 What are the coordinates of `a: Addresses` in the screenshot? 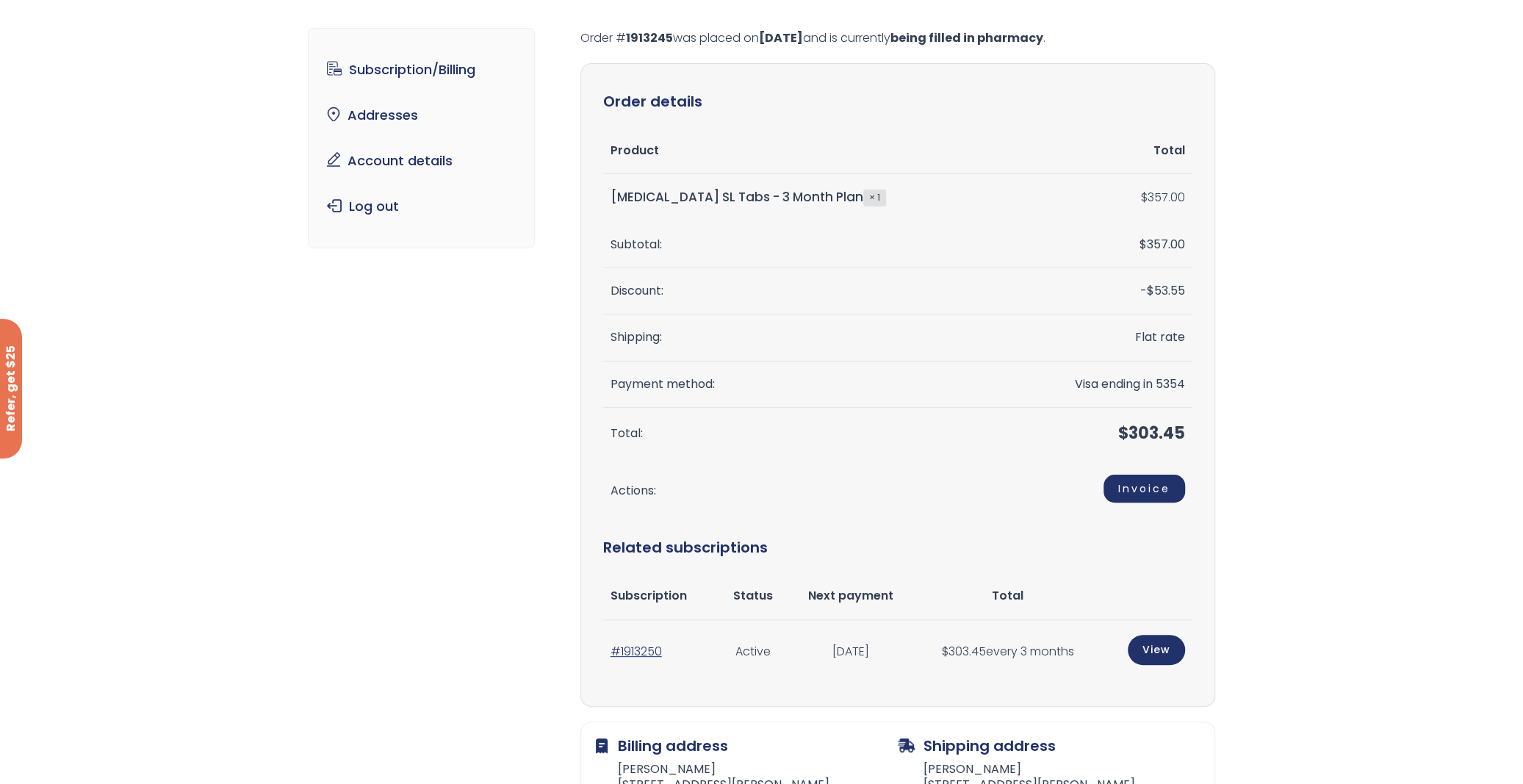 It's located at (421, 115).